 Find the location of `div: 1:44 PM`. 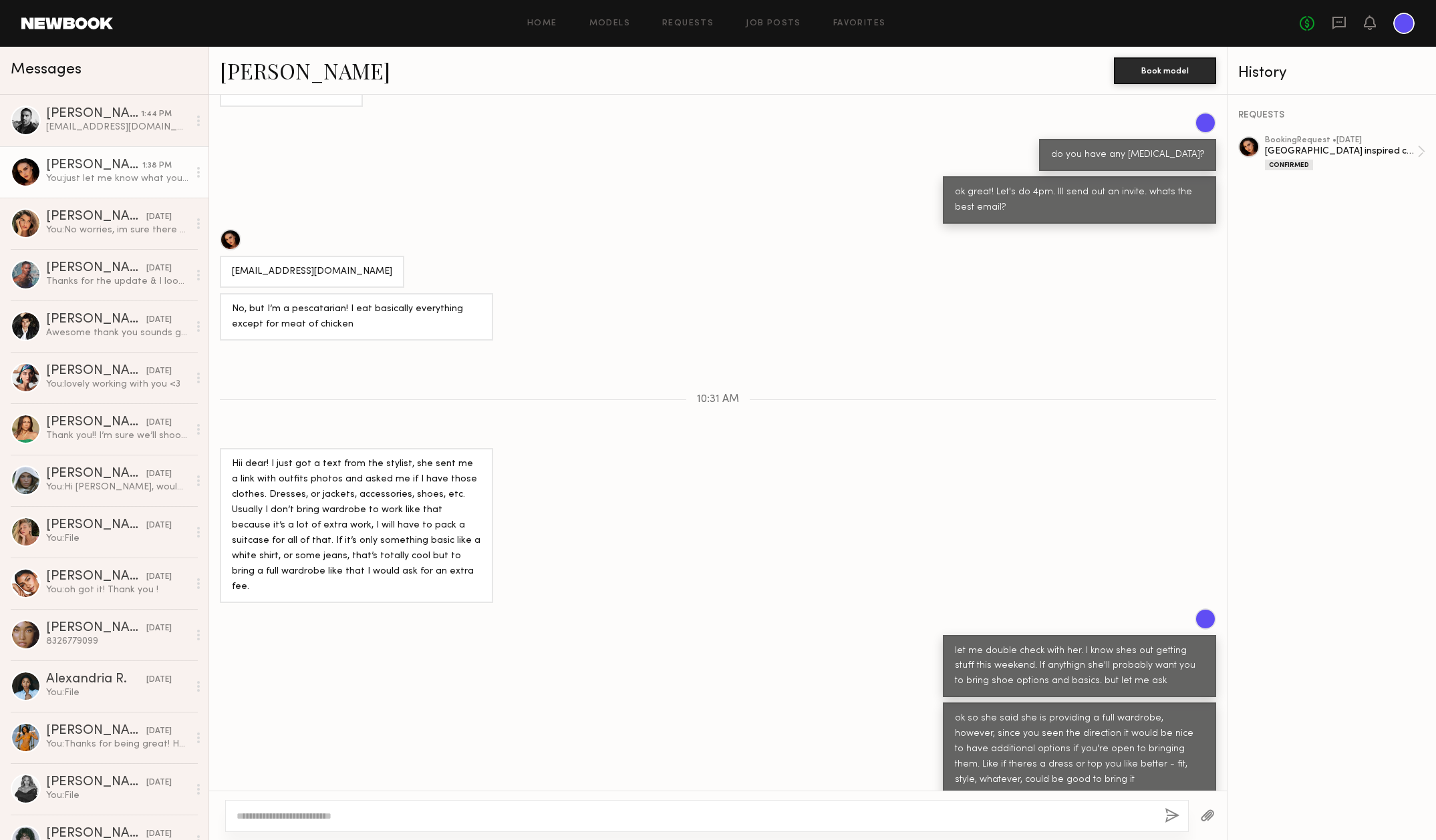

div: 1:44 PM is located at coordinates (156, 114).